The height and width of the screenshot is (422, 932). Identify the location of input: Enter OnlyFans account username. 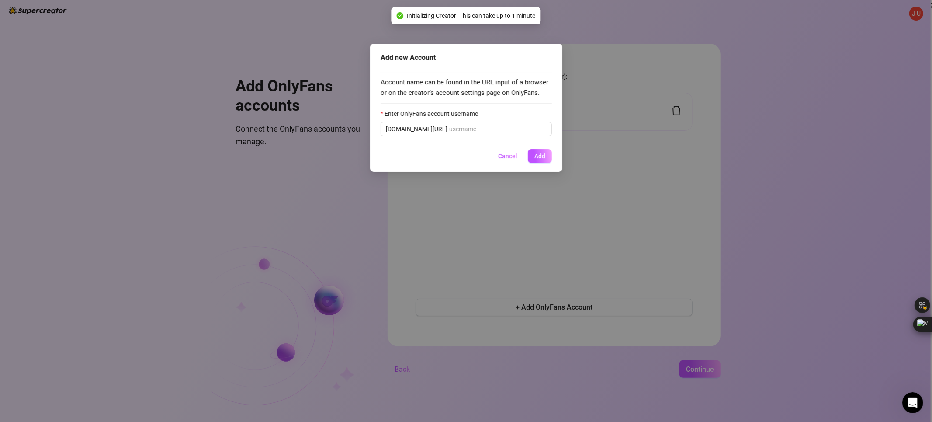
(498, 129).